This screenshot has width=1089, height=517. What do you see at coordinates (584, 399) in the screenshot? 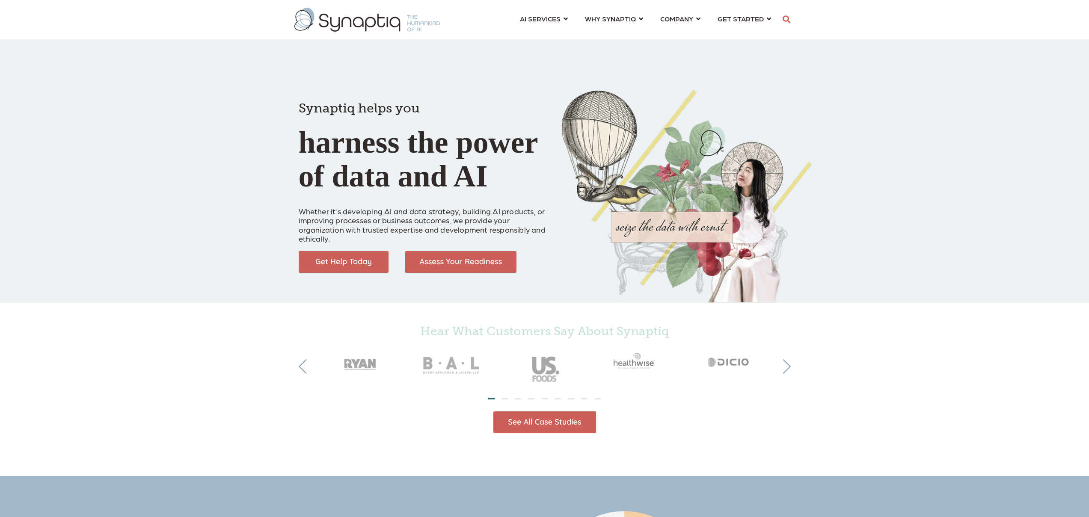
I see `li: Page dot 8` at bounding box center [584, 399].